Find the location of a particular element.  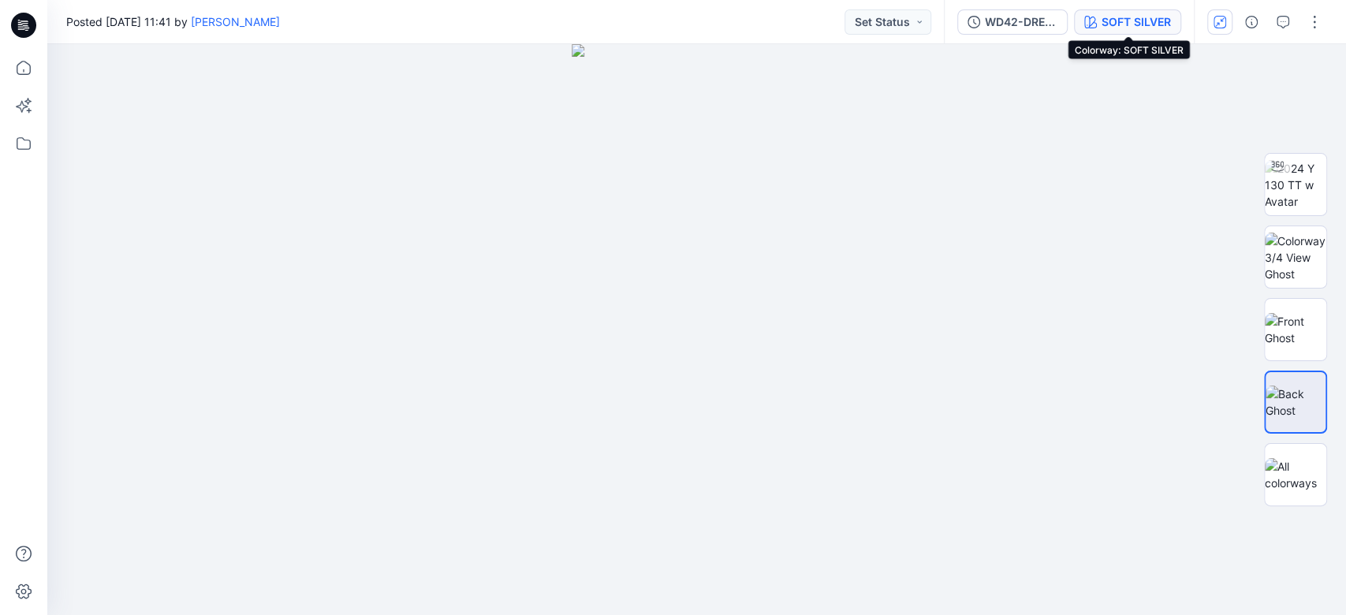

button: WD42-DRESS is located at coordinates (1012, 22).